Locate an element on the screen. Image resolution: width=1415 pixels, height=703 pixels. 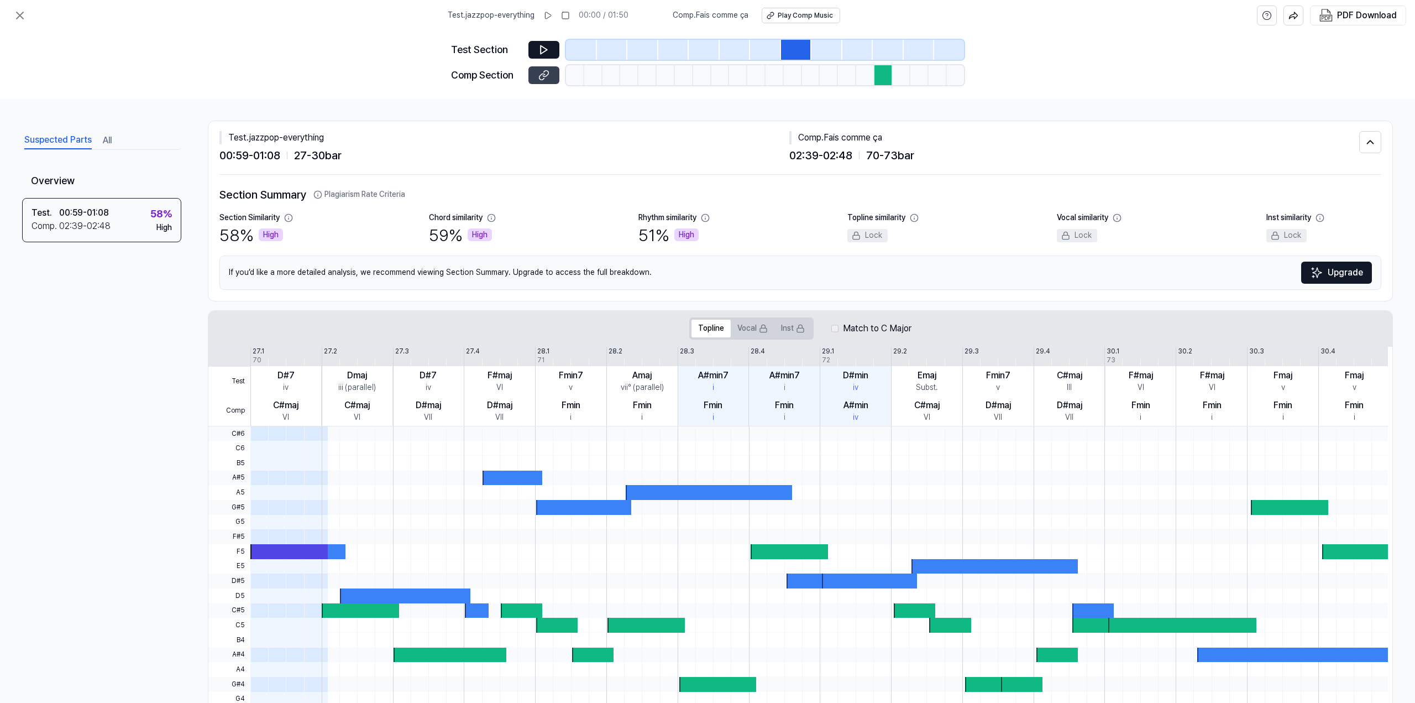
div: Comp . is located at coordinates (45, 226).